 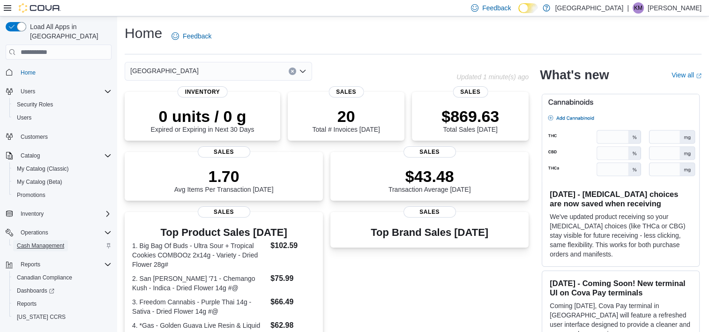 What do you see at coordinates (293, 245) in the screenshot?
I see `dd: $102.59` at bounding box center [293, 245].